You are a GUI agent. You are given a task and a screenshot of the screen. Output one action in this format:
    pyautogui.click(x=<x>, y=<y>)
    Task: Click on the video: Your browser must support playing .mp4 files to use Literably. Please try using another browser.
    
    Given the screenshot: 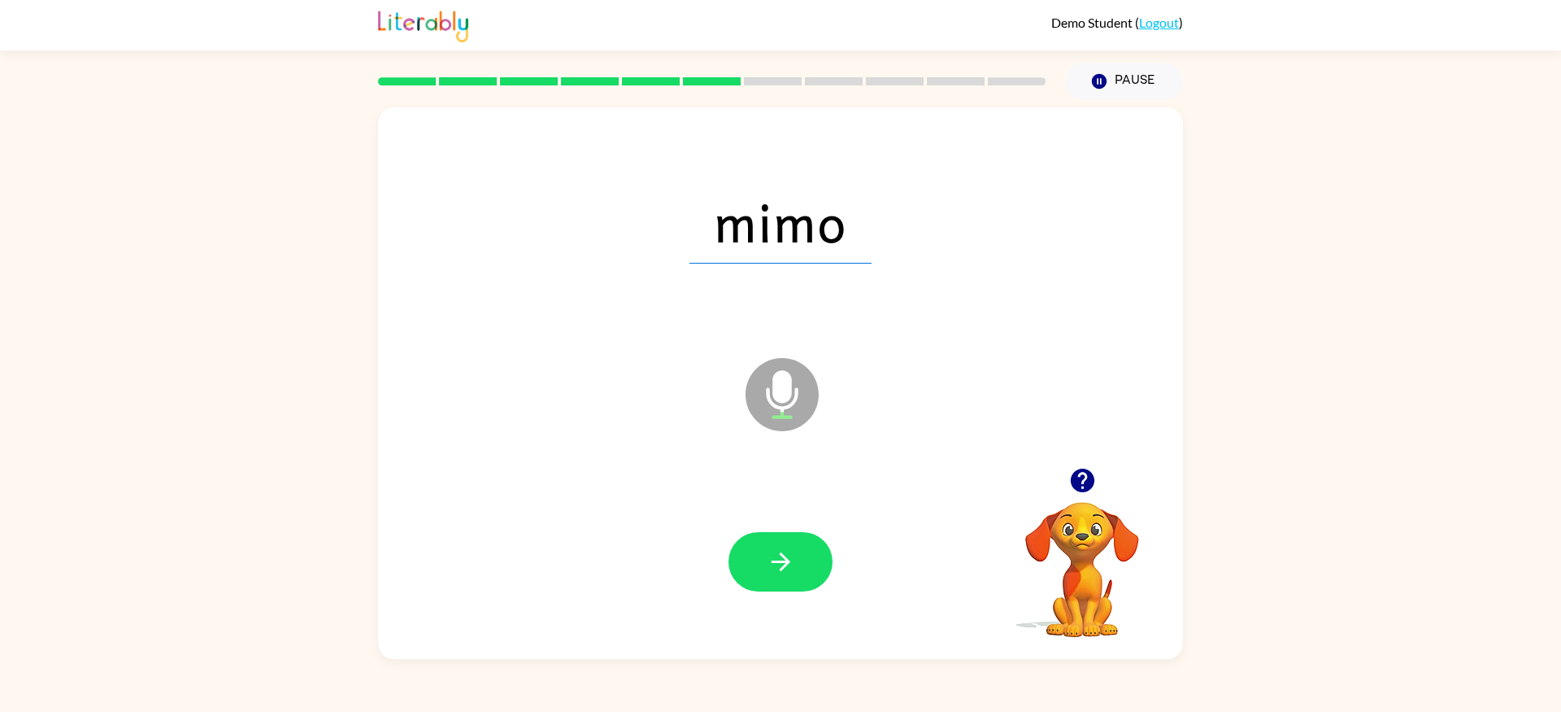 What is the action you would take?
    pyautogui.click(x=1082, y=558)
    